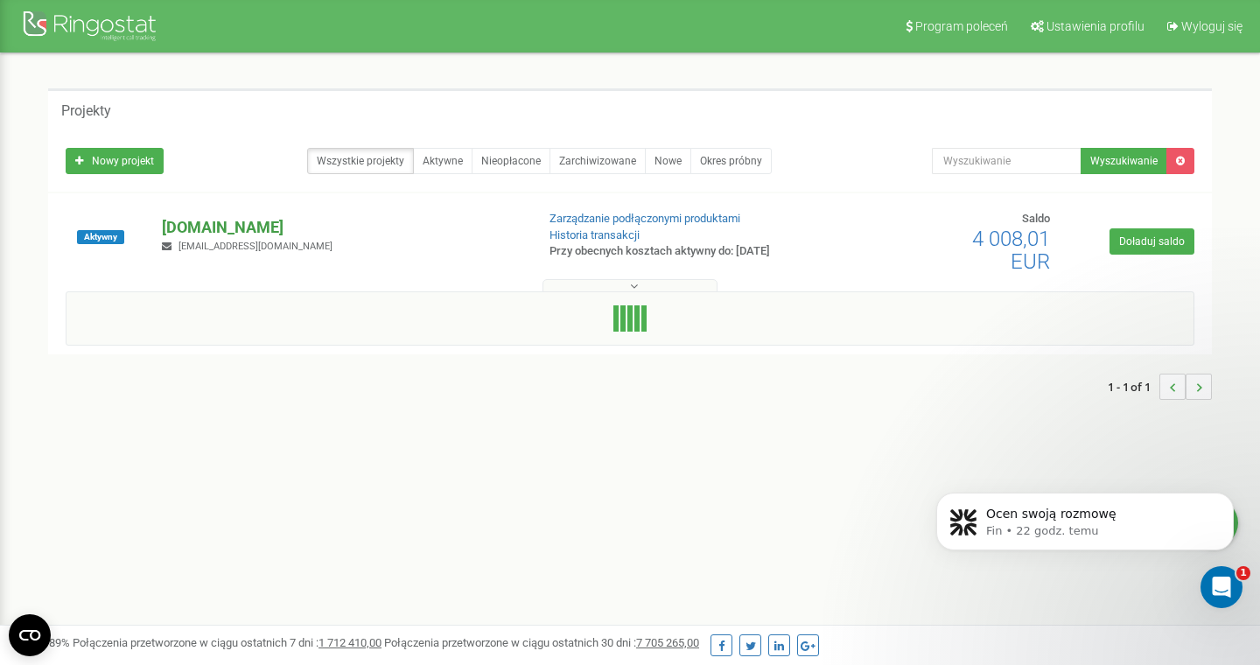 This screenshot has height=665, width=1260. I want to click on a: Aktywne, so click(443, 161).